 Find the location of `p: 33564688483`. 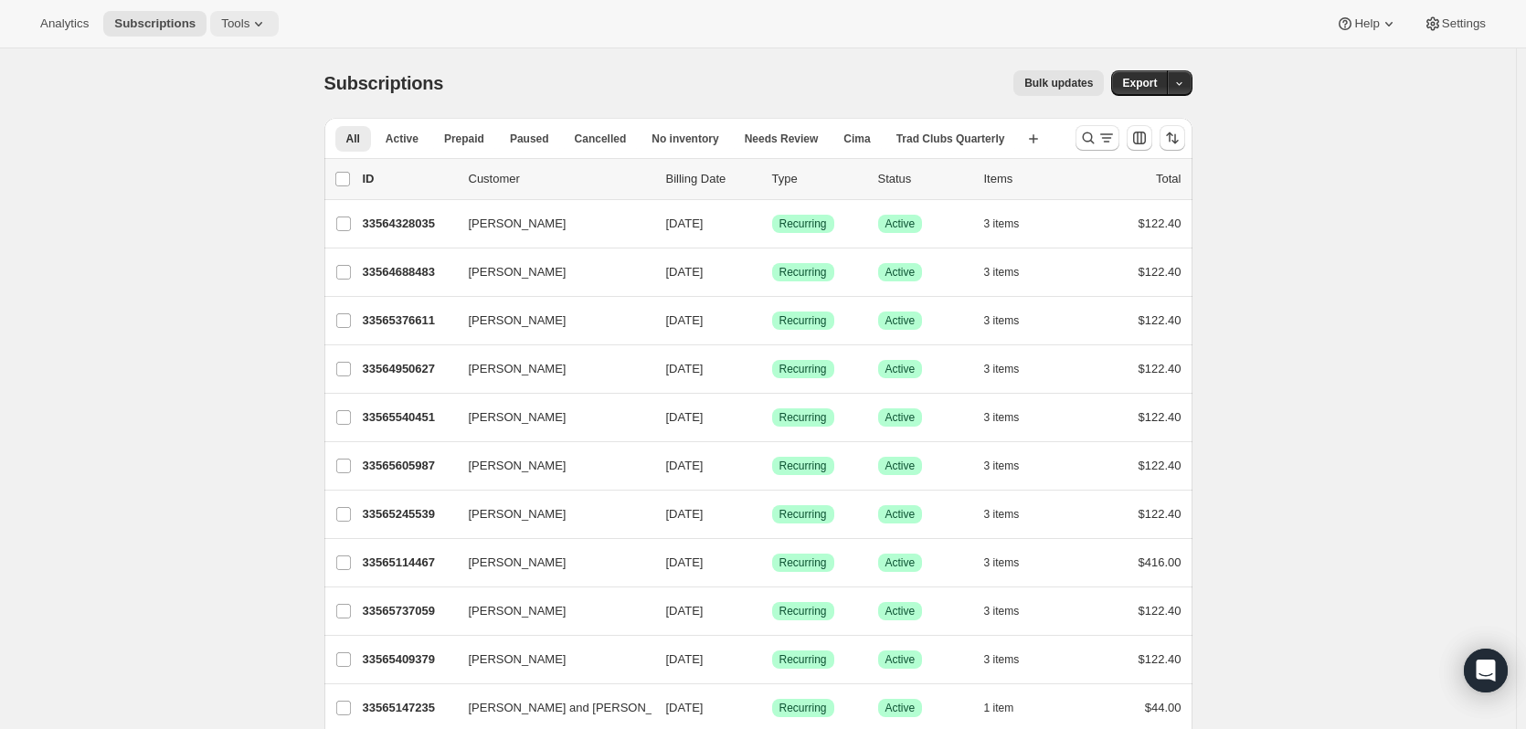

p: 33564688483 is located at coordinates (408, 272).